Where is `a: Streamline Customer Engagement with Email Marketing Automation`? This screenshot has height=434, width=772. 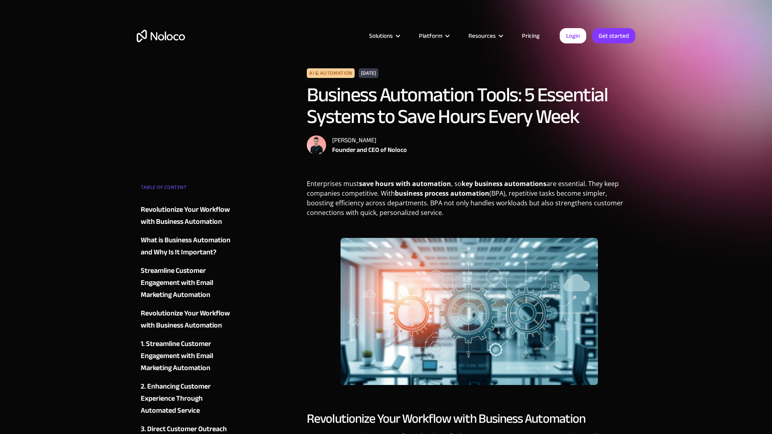
a: Streamline Customer Engagement with Email Marketing Automation is located at coordinates (189, 283).